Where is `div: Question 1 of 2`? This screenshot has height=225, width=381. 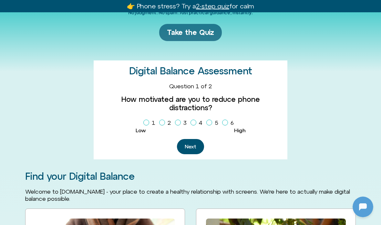
div: Question 1 of 2 is located at coordinates (190, 86).